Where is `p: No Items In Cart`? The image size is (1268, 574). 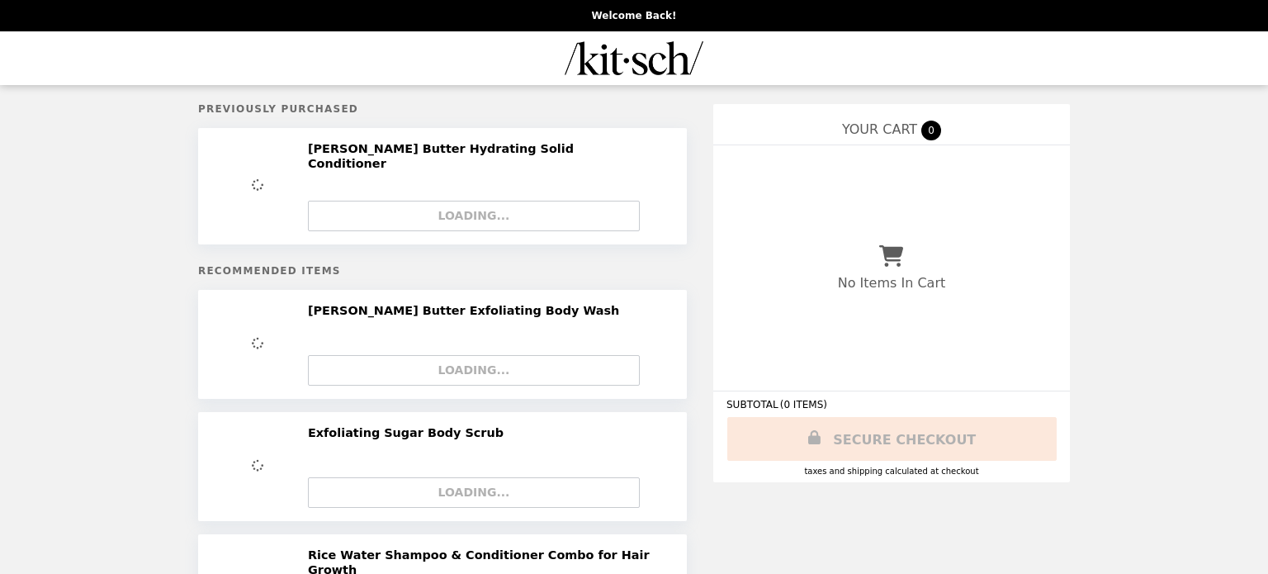 p: No Items In Cart is located at coordinates (892, 282).